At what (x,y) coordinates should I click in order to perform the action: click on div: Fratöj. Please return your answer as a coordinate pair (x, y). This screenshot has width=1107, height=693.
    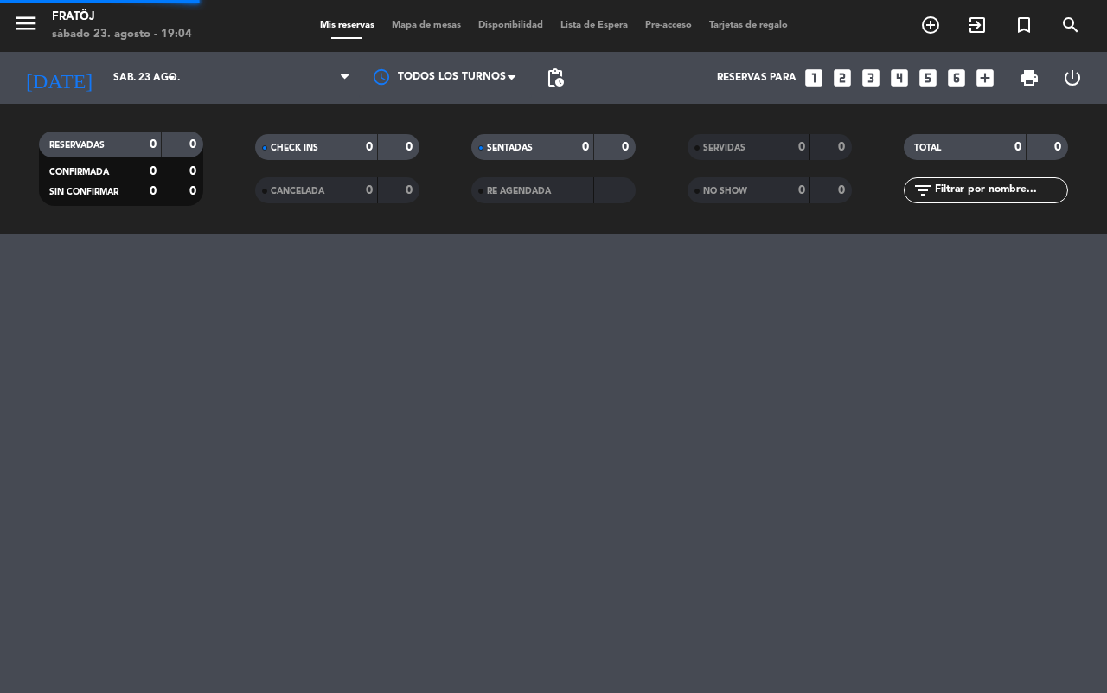
    Looking at the image, I should click on (122, 17).